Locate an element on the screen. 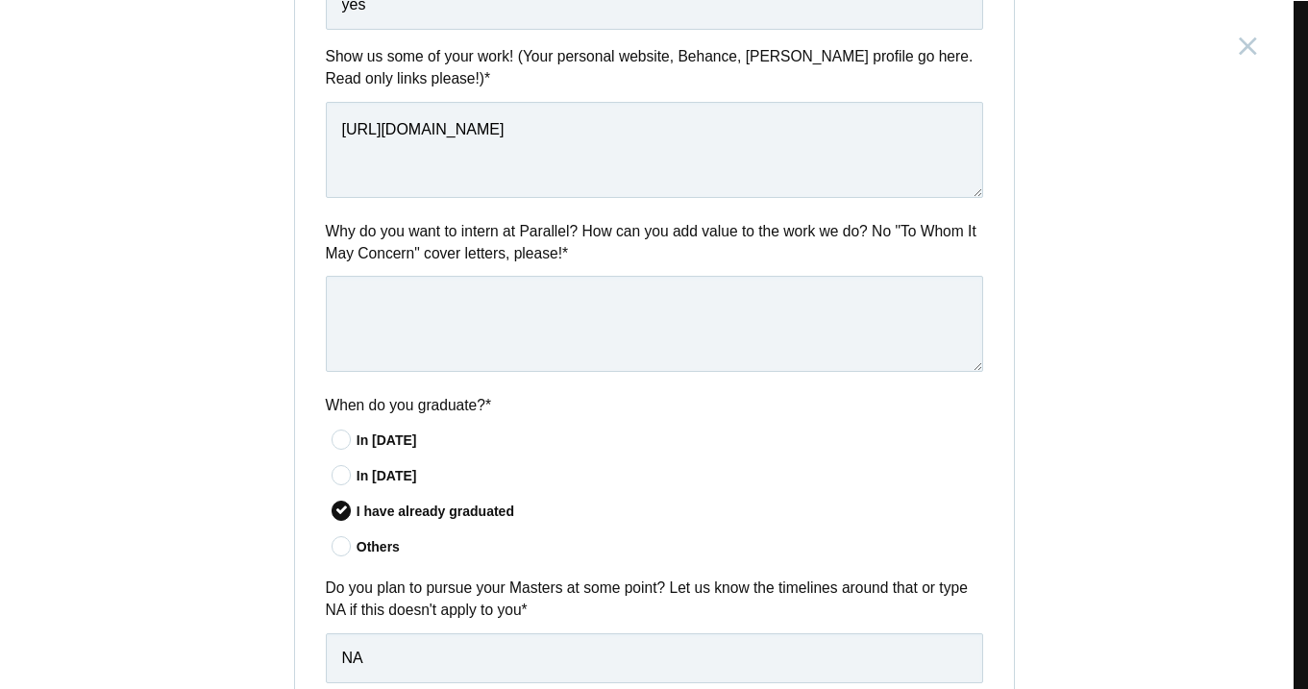  div: Others is located at coordinates (670, 547).